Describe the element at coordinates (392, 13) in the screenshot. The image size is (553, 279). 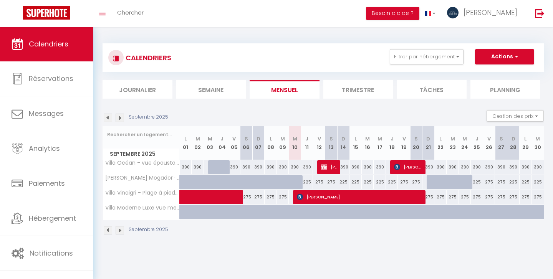
I see `button: Besoin d'aide ?` at that location.